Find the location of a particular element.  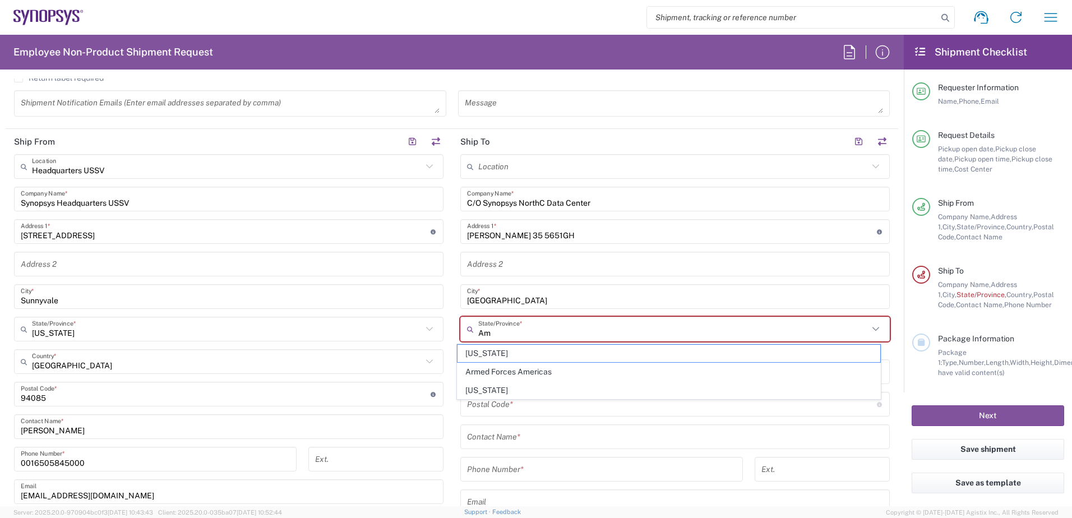

button: Next is located at coordinates (988, 415).